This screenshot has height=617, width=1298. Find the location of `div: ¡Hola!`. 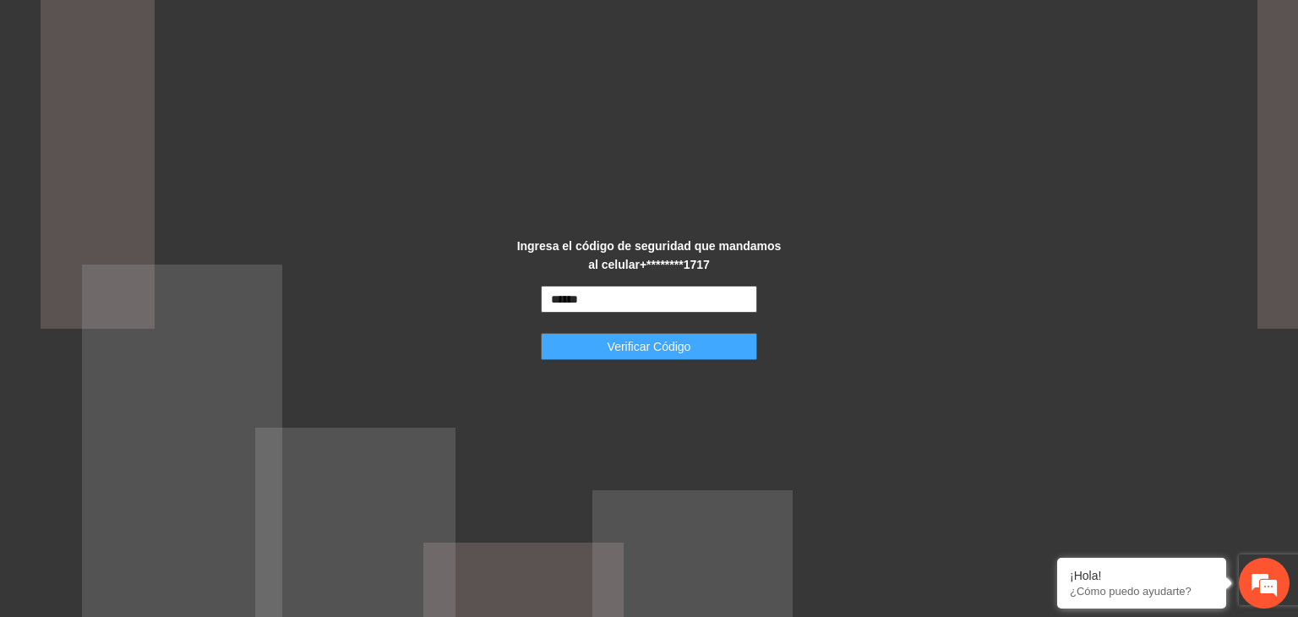

div: ¡Hola! is located at coordinates (1142, 576).